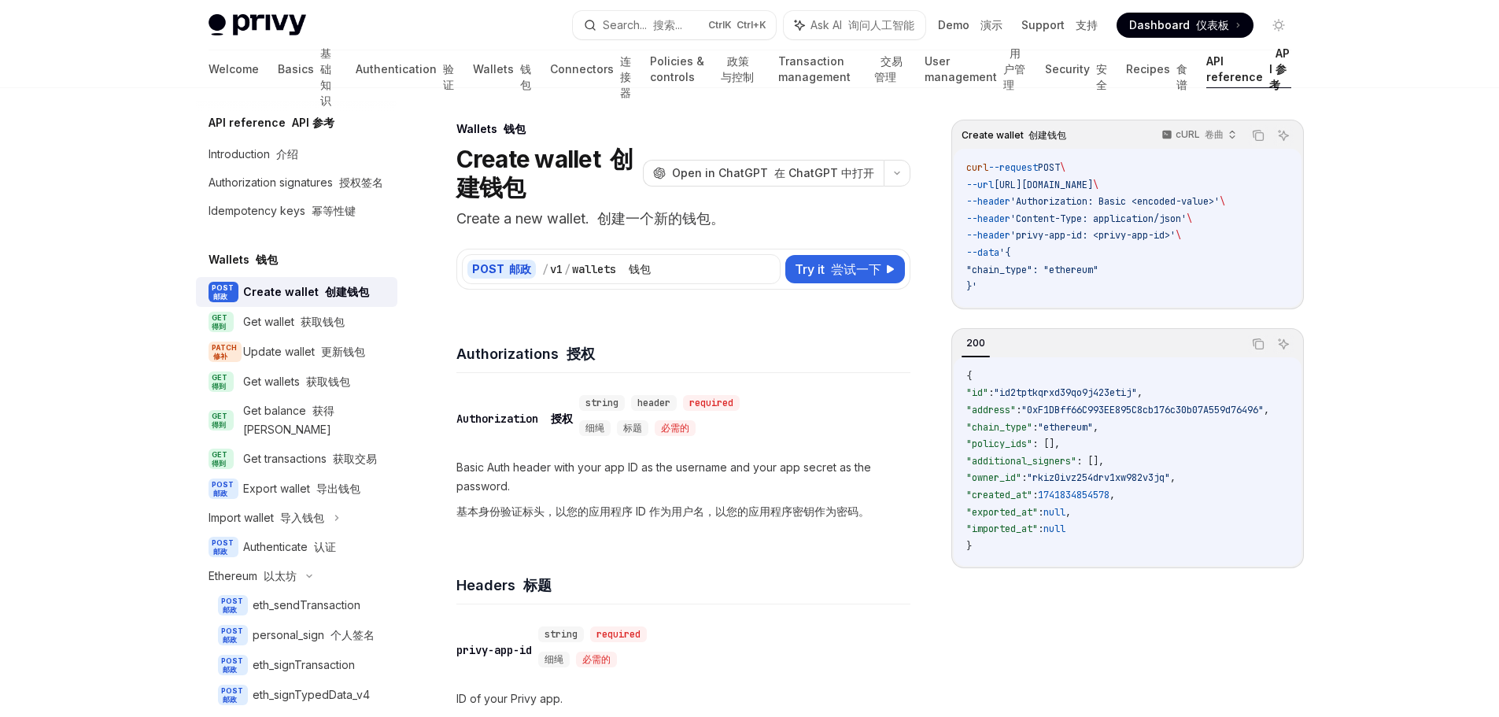  What do you see at coordinates (845, 269) in the screenshot?
I see `button: Try it 尝试一下` at bounding box center [845, 269].